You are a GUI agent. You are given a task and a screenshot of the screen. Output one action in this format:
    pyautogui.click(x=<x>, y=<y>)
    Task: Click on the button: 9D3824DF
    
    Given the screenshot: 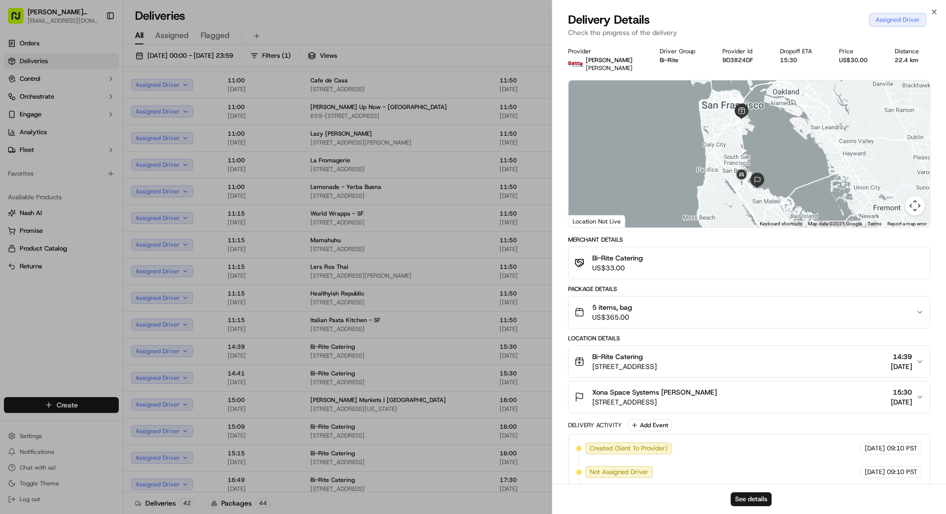 What is the action you would take?
    pyautogui.click(x=738, y=60)
    